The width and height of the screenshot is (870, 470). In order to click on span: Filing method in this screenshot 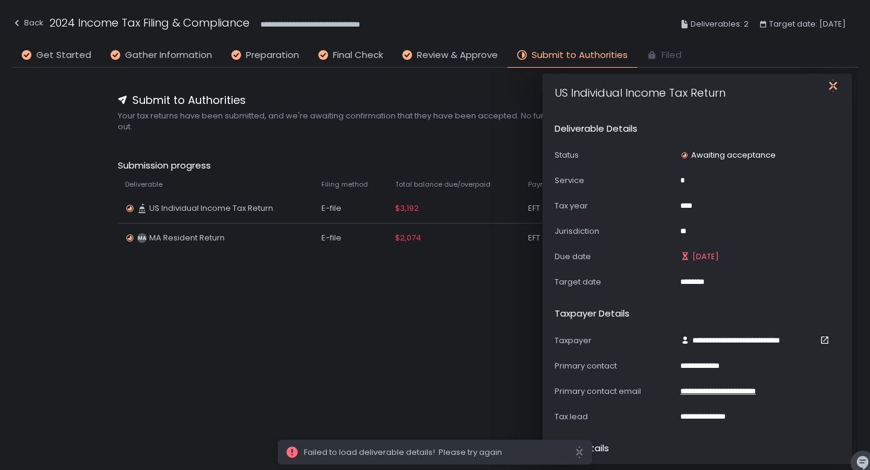, I will do `click(344, 184)`.